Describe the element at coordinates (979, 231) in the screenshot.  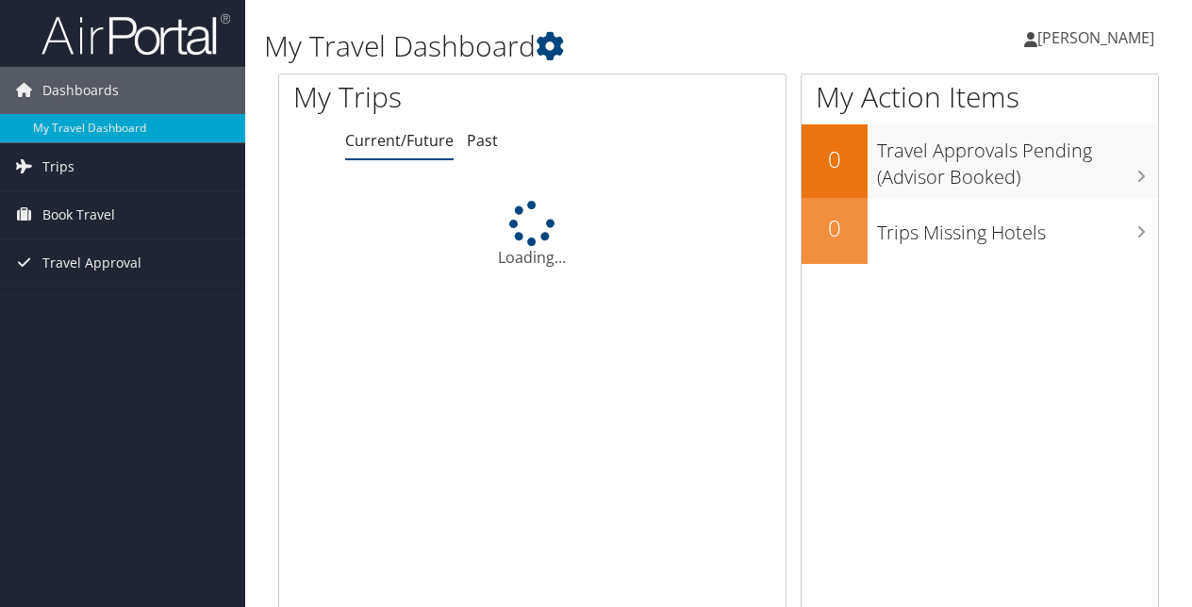
I see `a: 0Trips Missing Hotels` at that location.